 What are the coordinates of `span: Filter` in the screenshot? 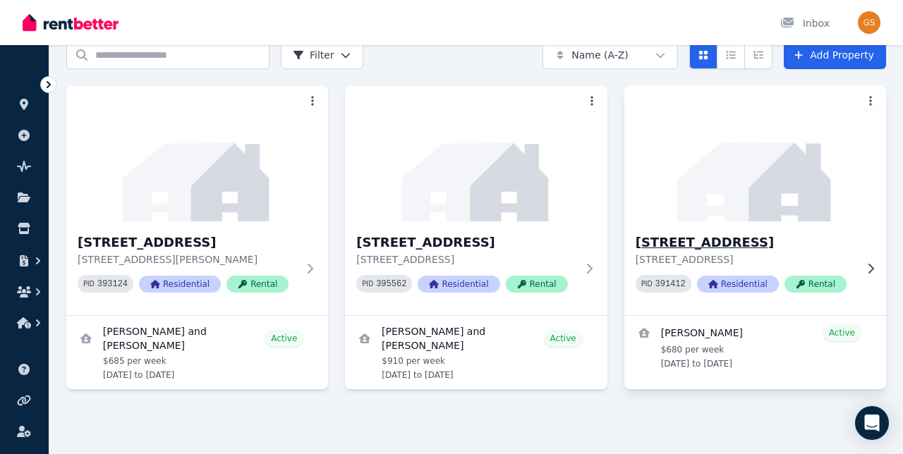 It's located at (313, 55).